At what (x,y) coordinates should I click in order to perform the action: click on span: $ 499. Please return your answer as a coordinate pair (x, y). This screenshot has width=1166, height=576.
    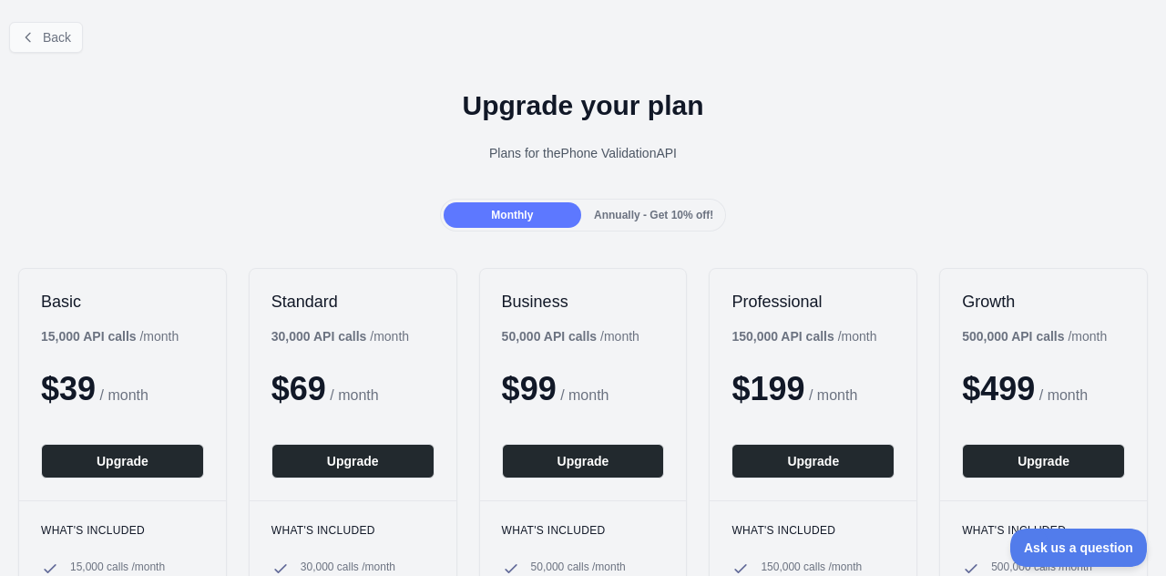
    Looking at the image, I should click on (998, 388).